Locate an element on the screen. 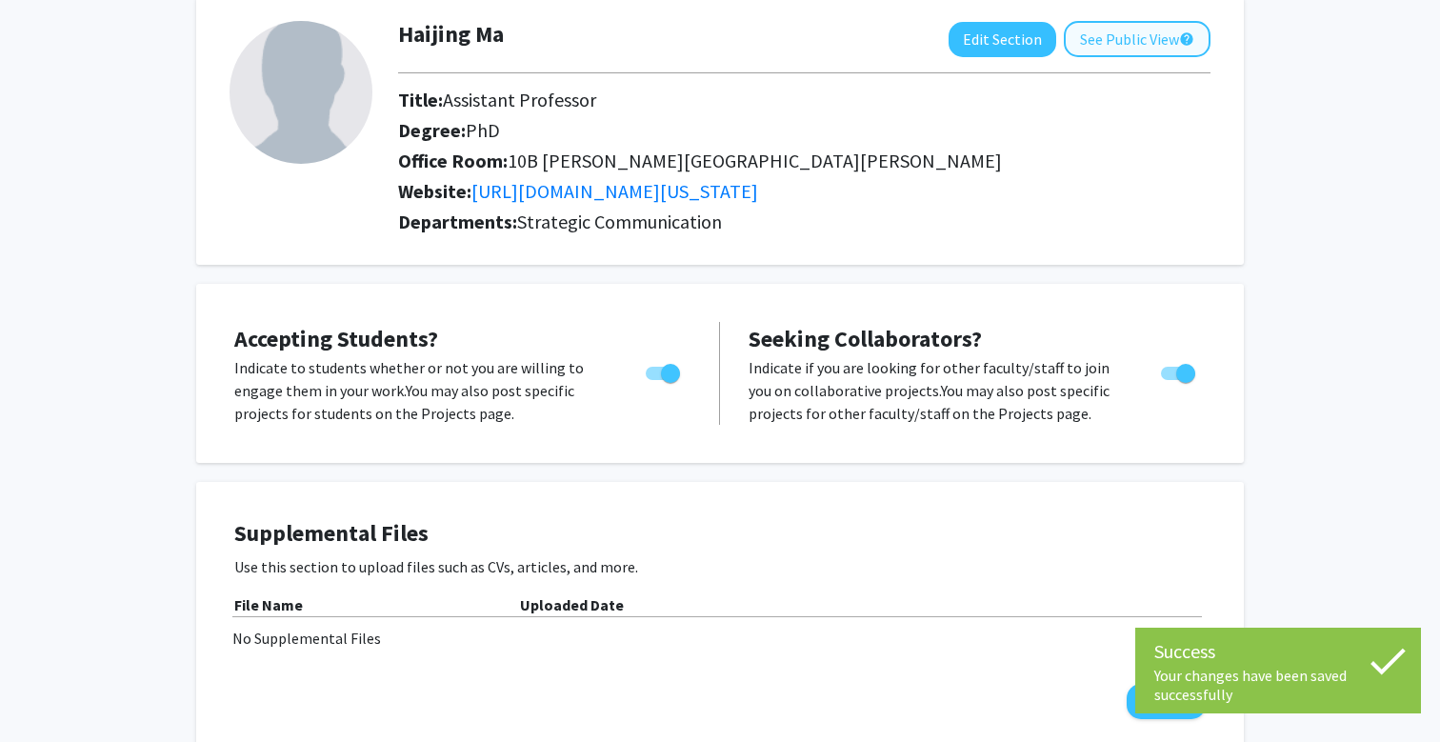 The height and width of the screenshot is (742, 1440). span: Accepting Students? is located at coordinates (336, 338).